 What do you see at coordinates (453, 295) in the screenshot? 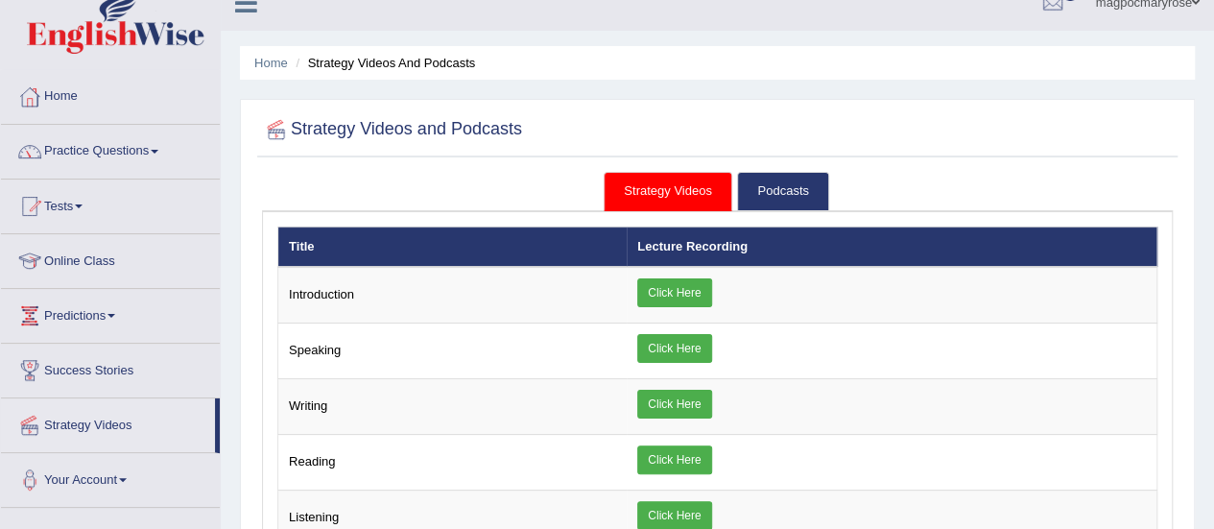
I see `td: Introduction` at bounding box center [453, 295].